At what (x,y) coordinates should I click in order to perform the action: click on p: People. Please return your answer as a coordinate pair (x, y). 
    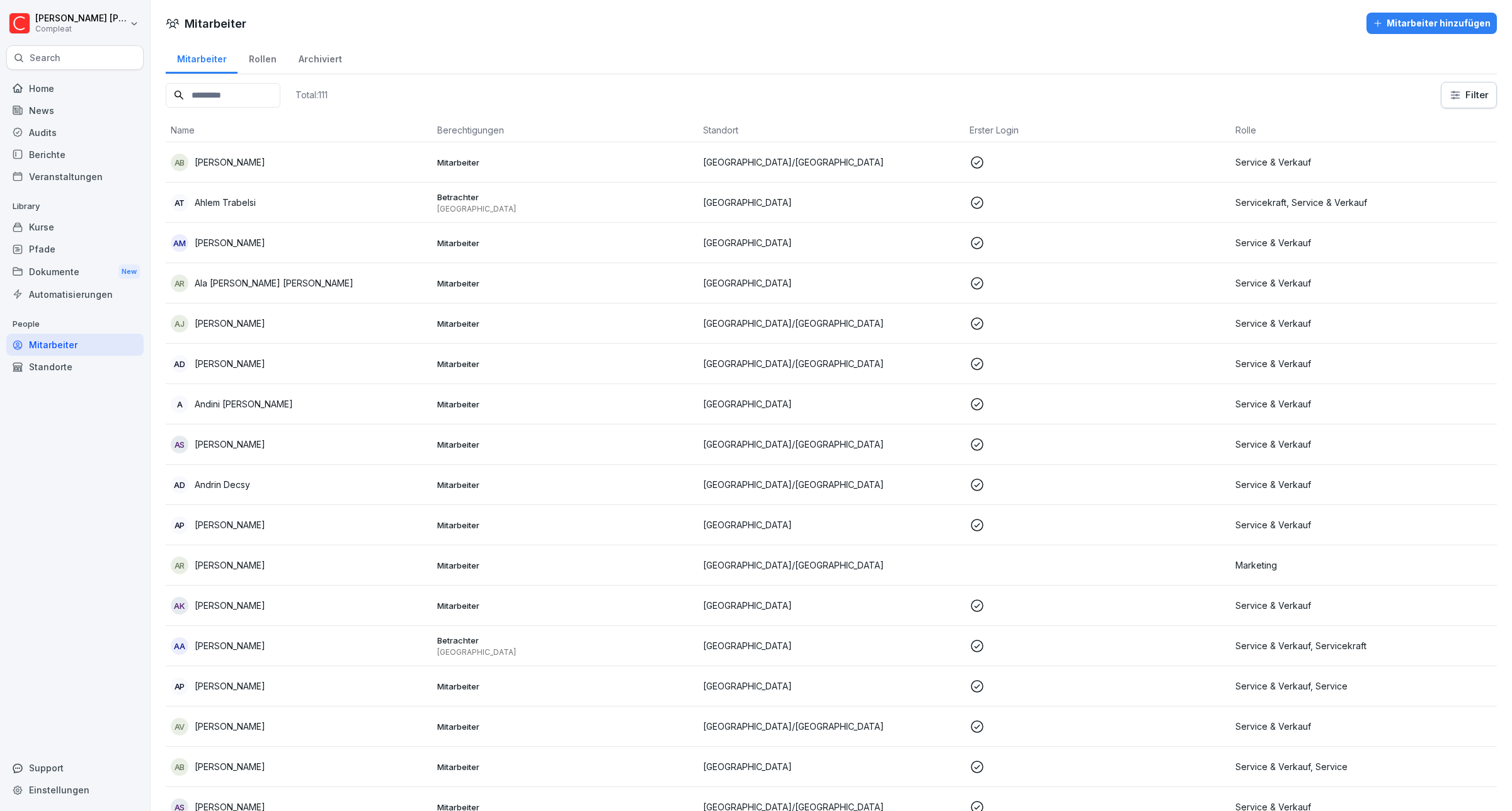
    Looking at the image, I should click on (75, 325).